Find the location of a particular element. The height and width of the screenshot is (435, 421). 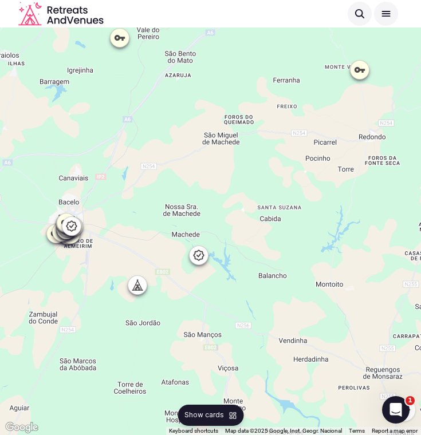

img: Google is located at coordinates (22, 427).